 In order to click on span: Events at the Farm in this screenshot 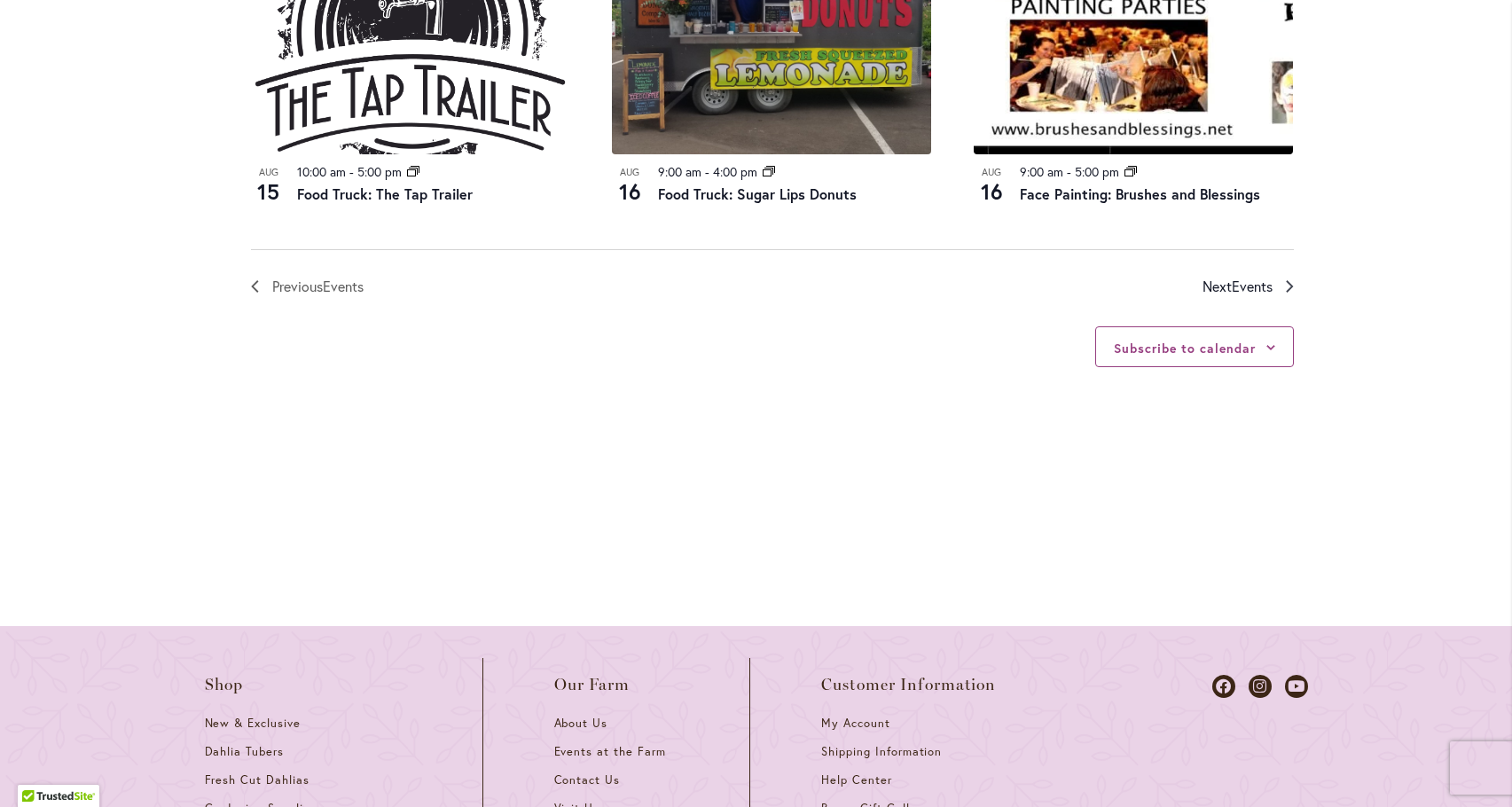, I will do `click(610, 751)`.